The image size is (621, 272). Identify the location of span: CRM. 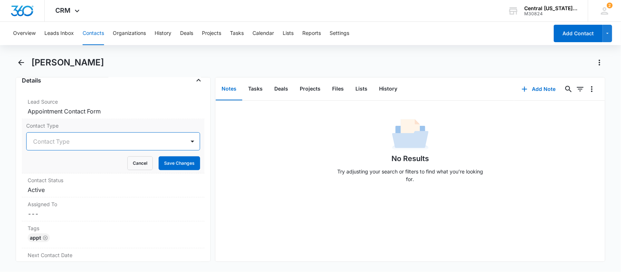
(63, 10).